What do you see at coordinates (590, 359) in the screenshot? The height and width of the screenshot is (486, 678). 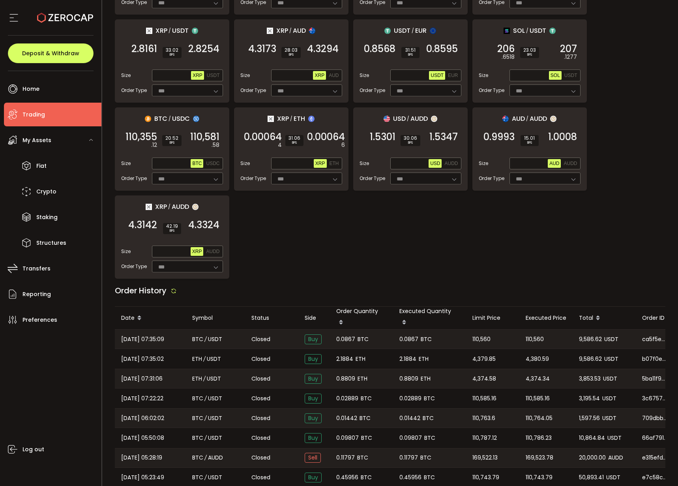 I see `span: 9,586.62` at bounding box center [590, 359].